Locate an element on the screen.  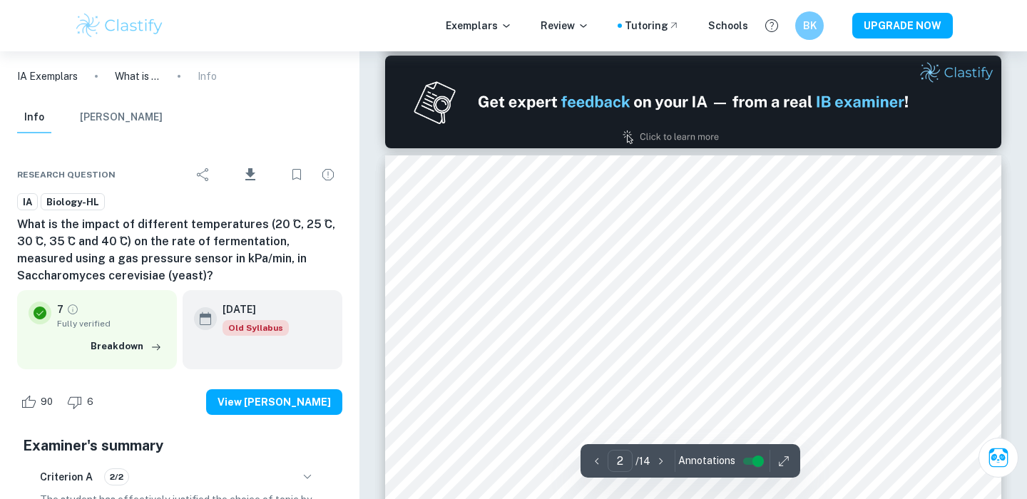
span: IA is located at coordinates (27, 203).